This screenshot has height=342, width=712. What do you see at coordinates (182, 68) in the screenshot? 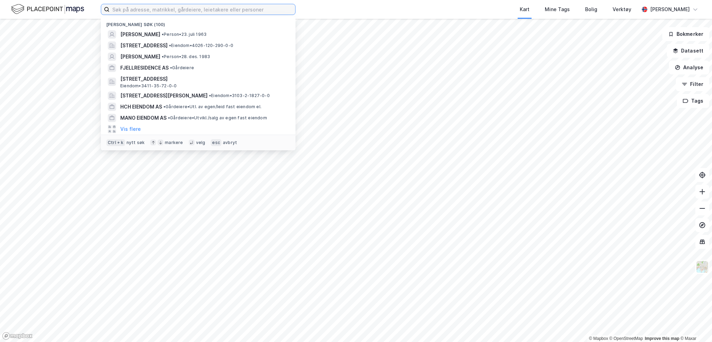
I see `span: Gårdeiere` at bounding box center [182, 68].